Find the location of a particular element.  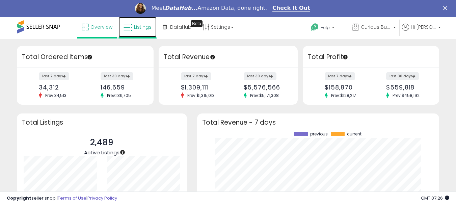

span: current is located at coordinates (354, 134).